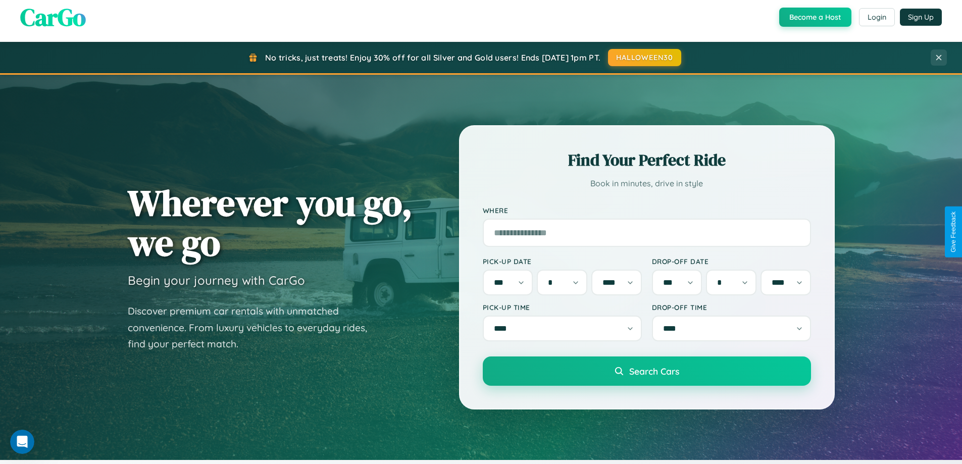  What do you see at coordinates (920, 17) in the screenshot?
I see `button: Sign Up` at bounding box center [920, 17].